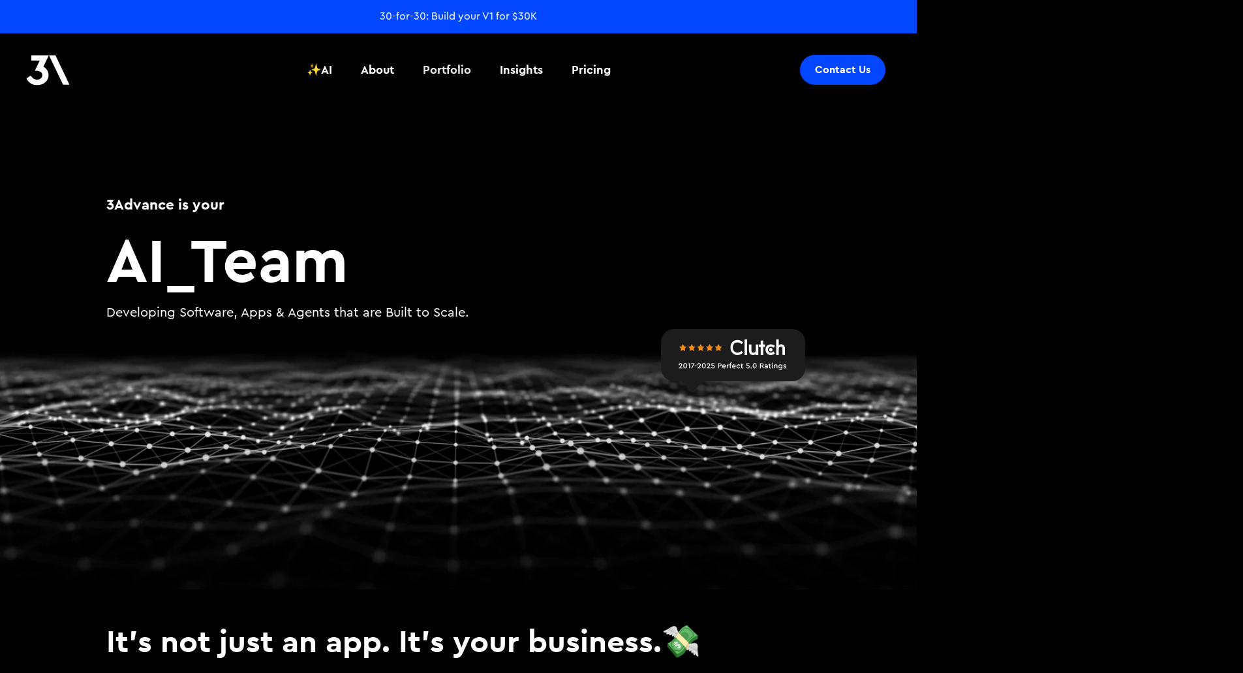  What do you see at coordinates (521, 70) in the screenshot?
I see `a: Insights` at bounding box center [521, 70].